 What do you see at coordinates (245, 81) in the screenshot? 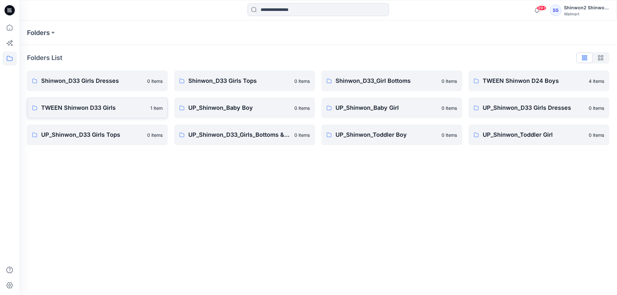
I see `a: Shinwon_D33 Girls Tops0 items` at bounding box center [245, 81].